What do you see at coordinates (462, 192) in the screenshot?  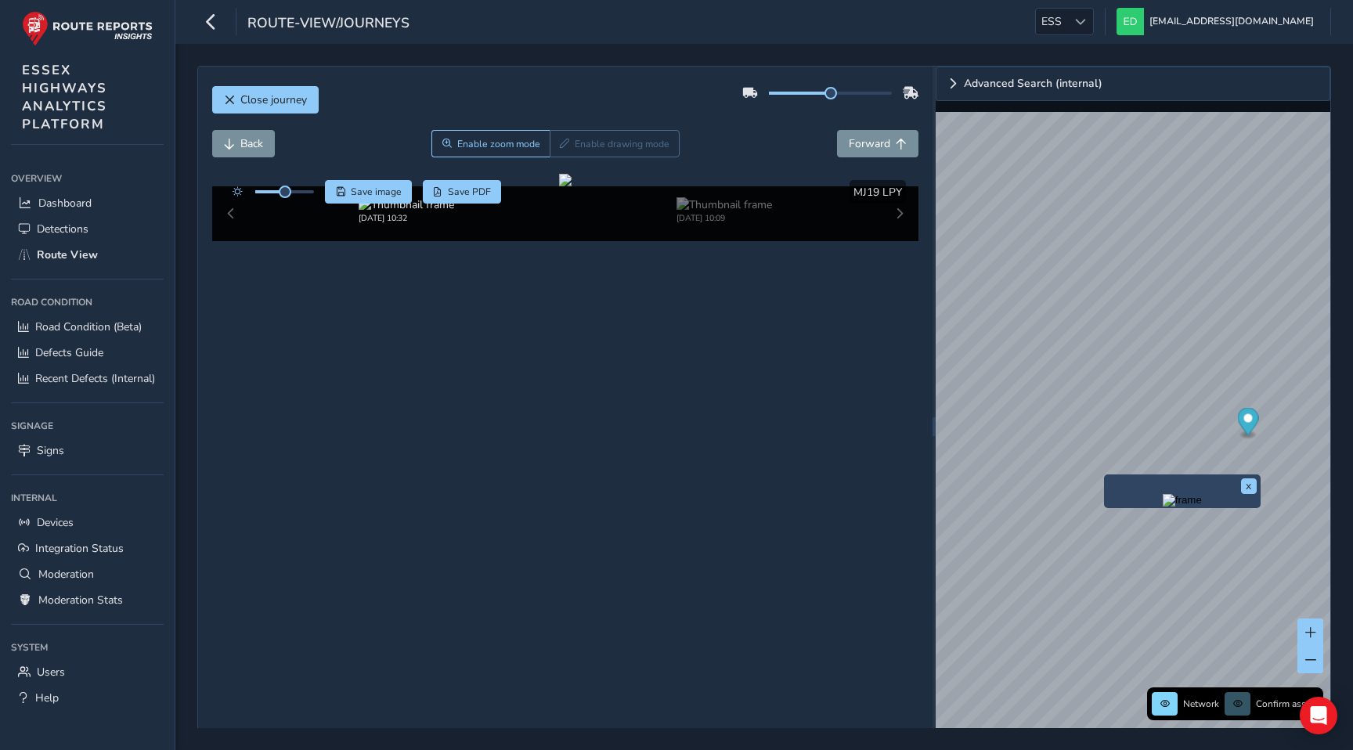 I see `button: PDF` at bounding box center [462, 192].